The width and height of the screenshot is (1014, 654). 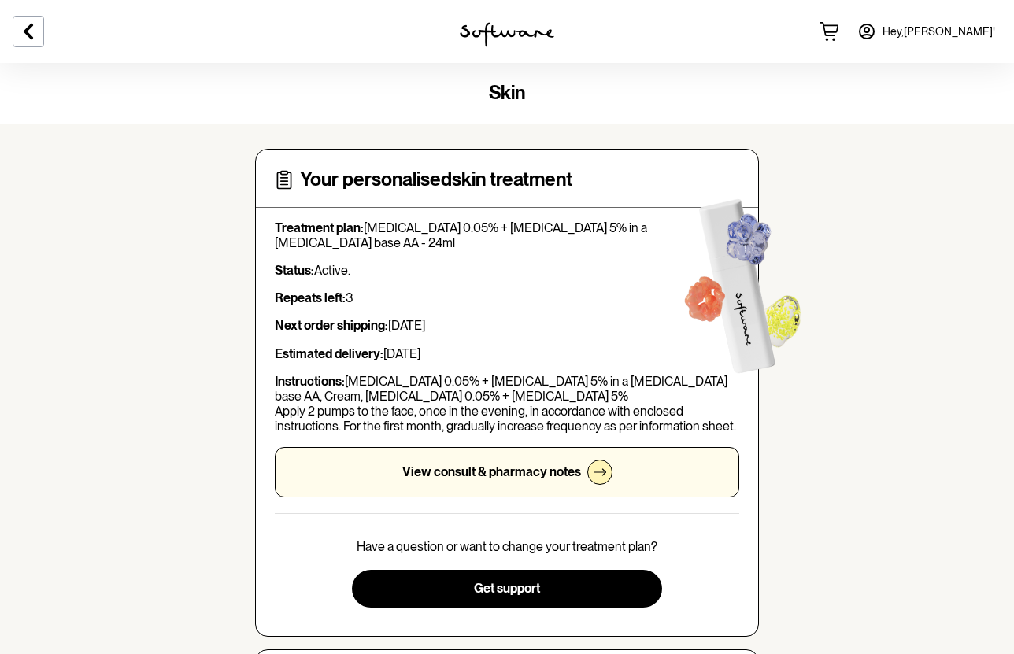 What do you see at coordinates (506, 589) in the screenshot?
I see `button: Get support` at bounding box center [506, 589].